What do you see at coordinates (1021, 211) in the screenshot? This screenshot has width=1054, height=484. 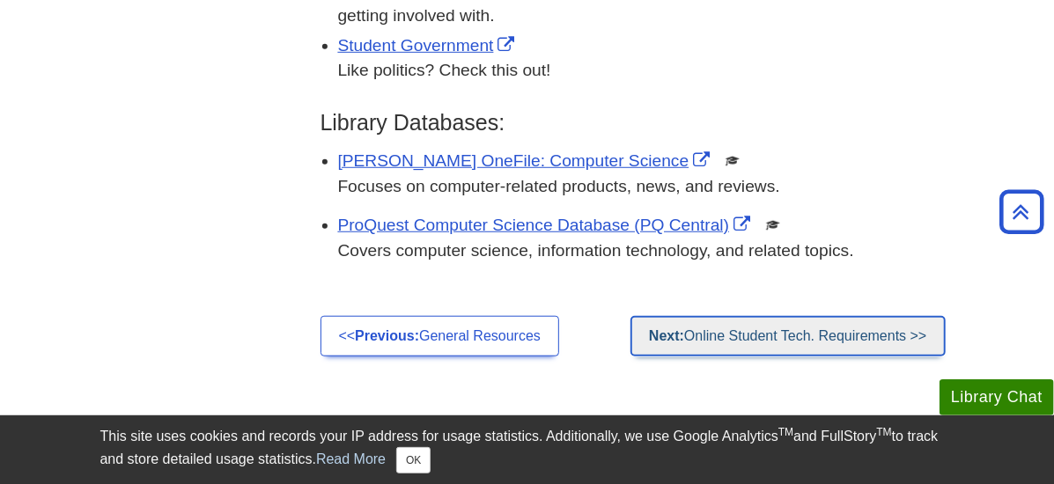 I see `a: Back to Top` at bounding box center [1021, 211].